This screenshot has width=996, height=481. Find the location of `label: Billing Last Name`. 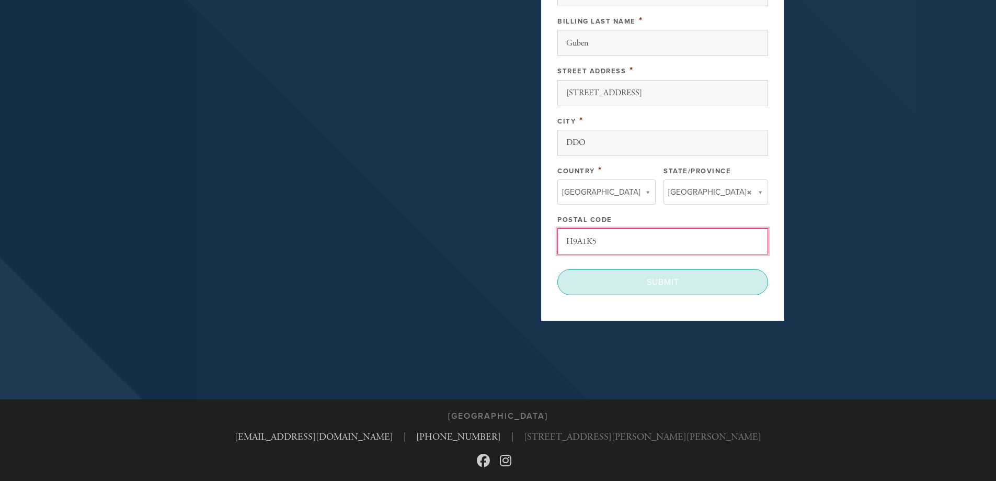

label: Billing Last Name is located at coordinates (597, 21).